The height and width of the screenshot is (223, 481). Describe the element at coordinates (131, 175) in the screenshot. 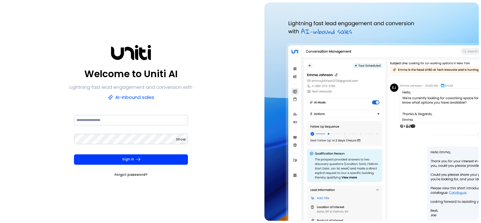

I see `a: Forgot password?` at that location.